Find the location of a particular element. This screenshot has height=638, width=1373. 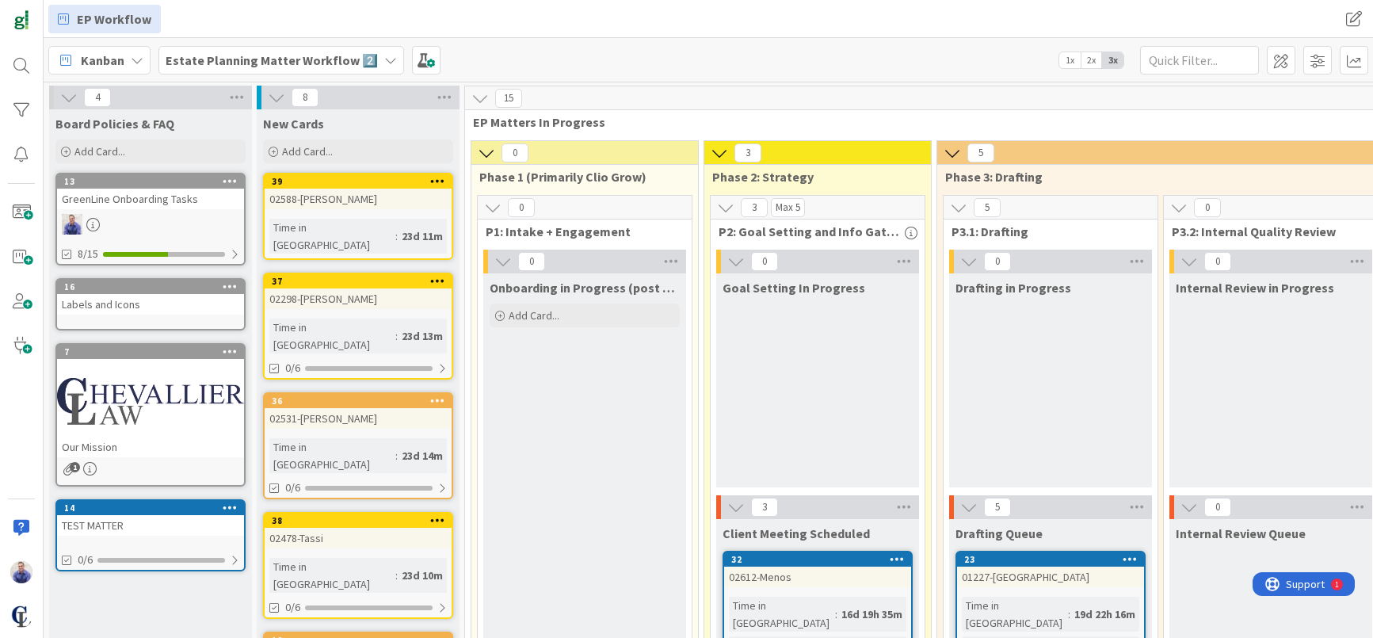

span: Internal Review Queue is located at coordinates (1240, 533).